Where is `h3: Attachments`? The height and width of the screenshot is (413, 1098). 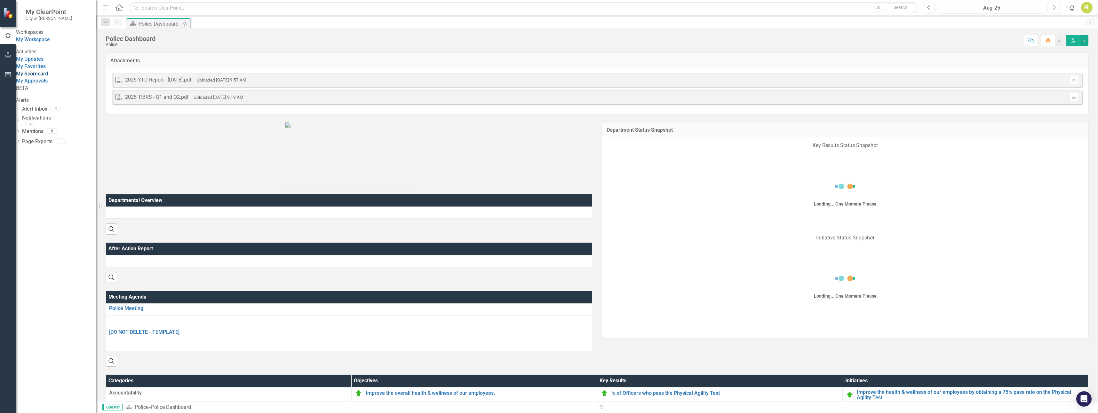 h3: Attachments is located at coordinates (597, 61).